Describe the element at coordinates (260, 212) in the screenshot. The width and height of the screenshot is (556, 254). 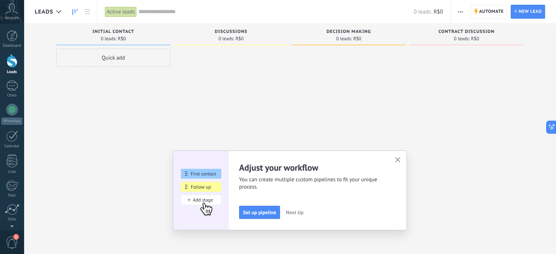
I see `button: Set up pipeline` at that location.